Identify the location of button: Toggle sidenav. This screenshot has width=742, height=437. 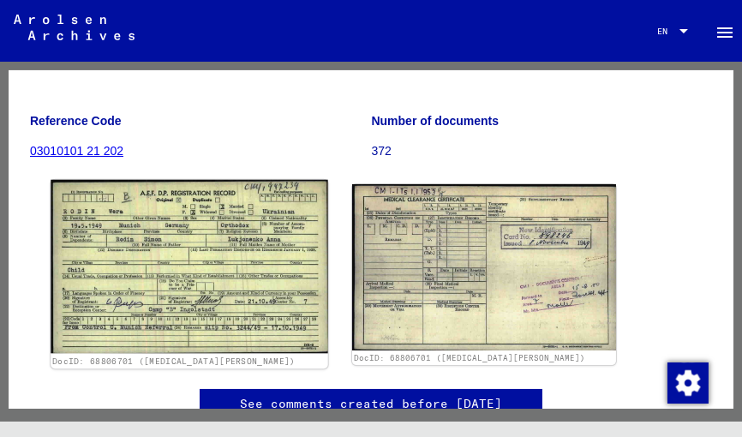
(725, 31).